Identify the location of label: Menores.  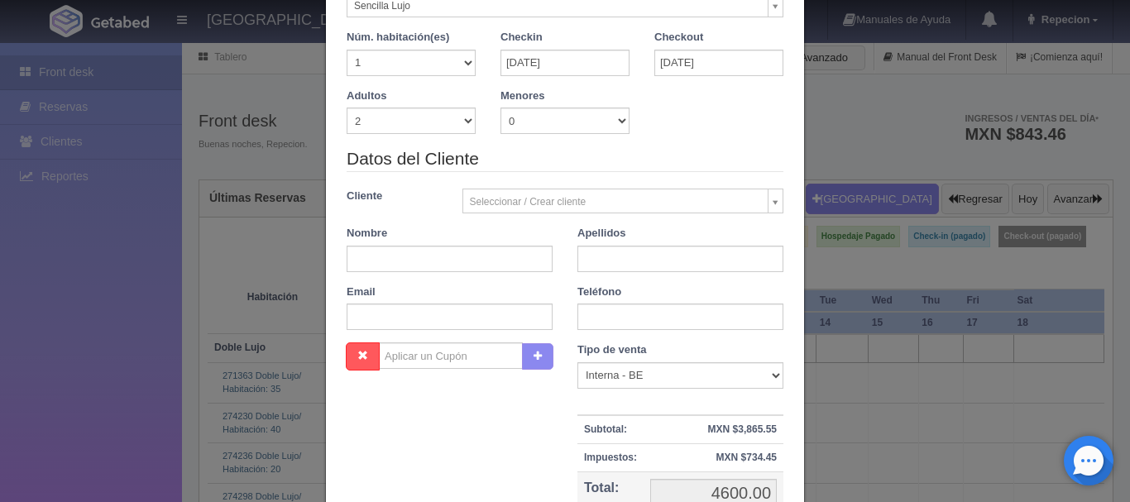
(522, 96).